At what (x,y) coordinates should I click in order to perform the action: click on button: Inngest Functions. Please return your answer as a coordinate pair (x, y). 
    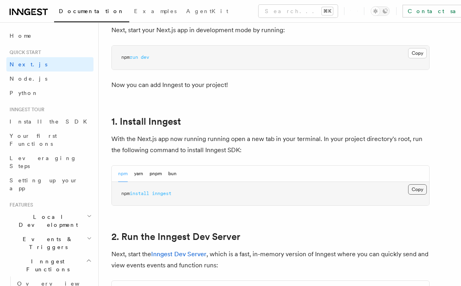
    Looking at the image, I should click on (50, 265).